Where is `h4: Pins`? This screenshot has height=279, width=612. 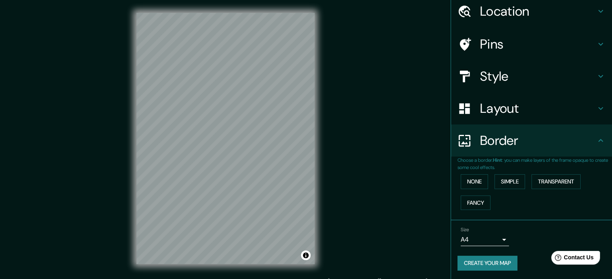 h4: Pins is located at coordinates (538, 44).